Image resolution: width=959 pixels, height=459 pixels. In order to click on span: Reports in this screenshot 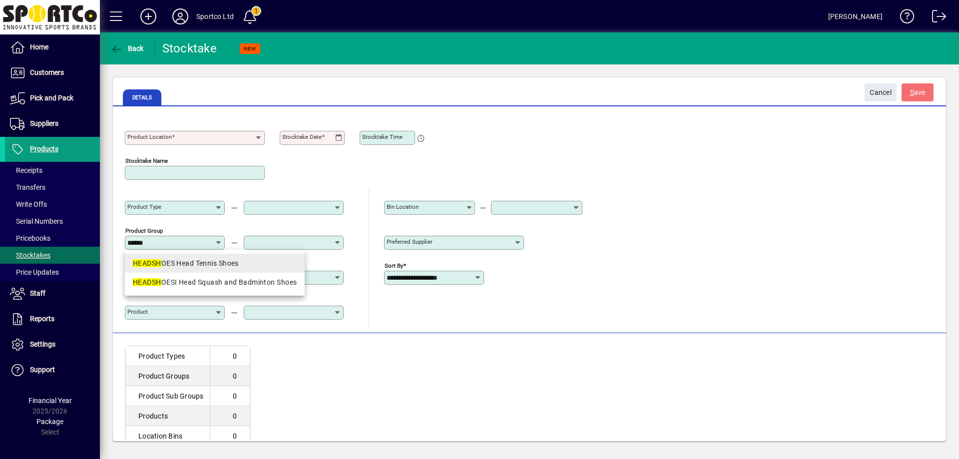, I will do `click(42, 319)`.